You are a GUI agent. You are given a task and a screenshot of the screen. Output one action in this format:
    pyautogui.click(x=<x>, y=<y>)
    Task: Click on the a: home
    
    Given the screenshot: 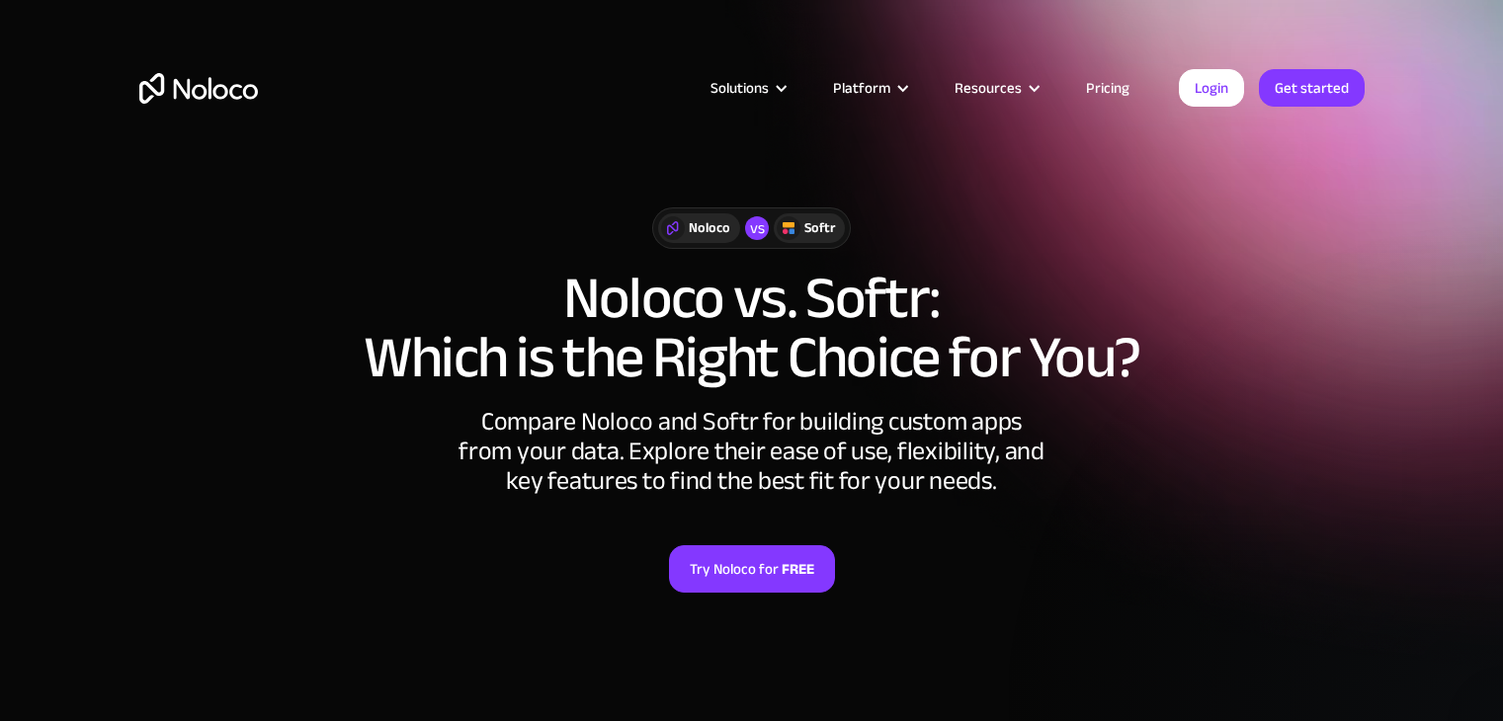 What is the action you would take?
    pyautogui.click(x=199, y=88)
    